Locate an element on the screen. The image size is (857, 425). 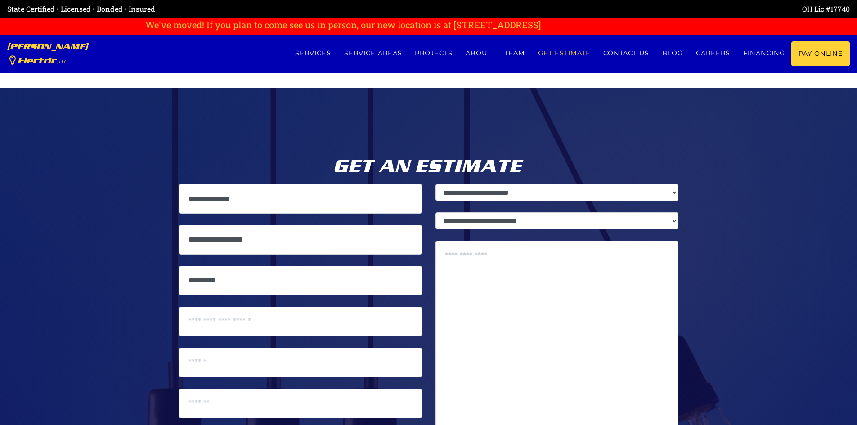
span: , LLC is located at coordinates (62, 62).